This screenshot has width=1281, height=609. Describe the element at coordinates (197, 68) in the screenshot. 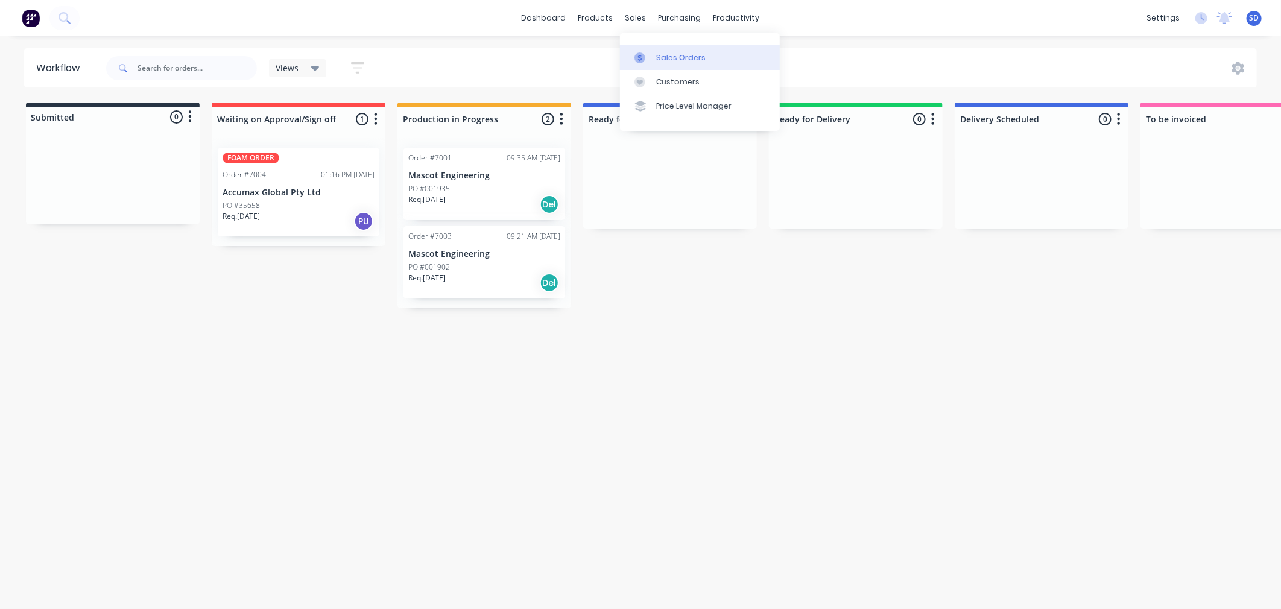

I see `input: Search for orders...` at that location.